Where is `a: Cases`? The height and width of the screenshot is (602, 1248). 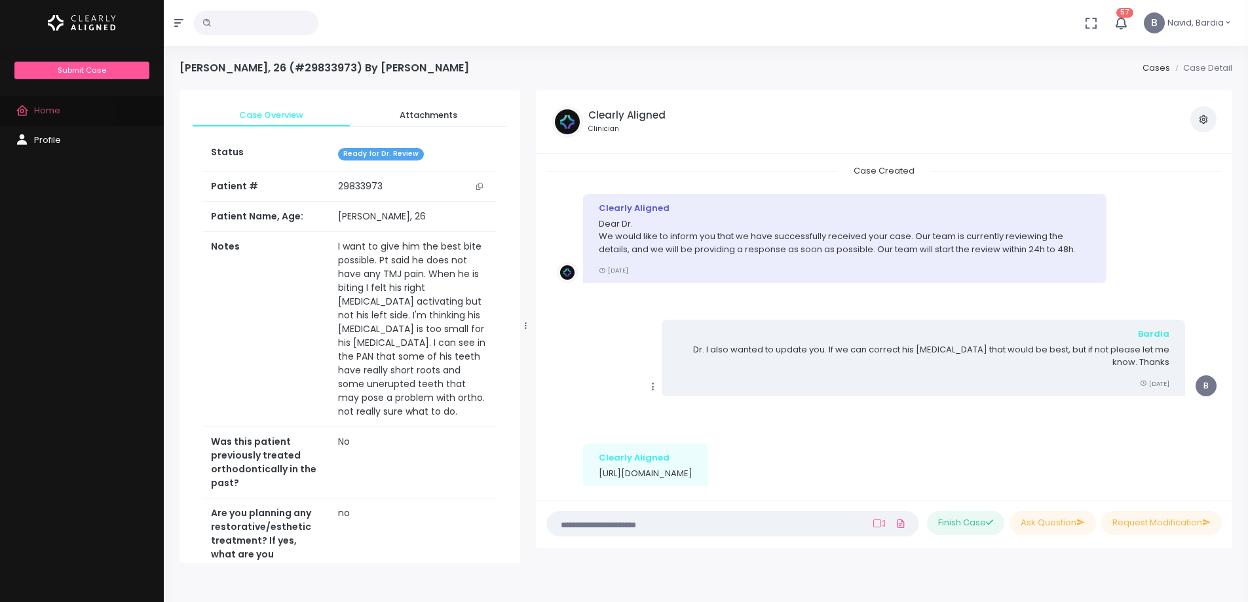 a: Cases is located at coordinates (1157, 67).